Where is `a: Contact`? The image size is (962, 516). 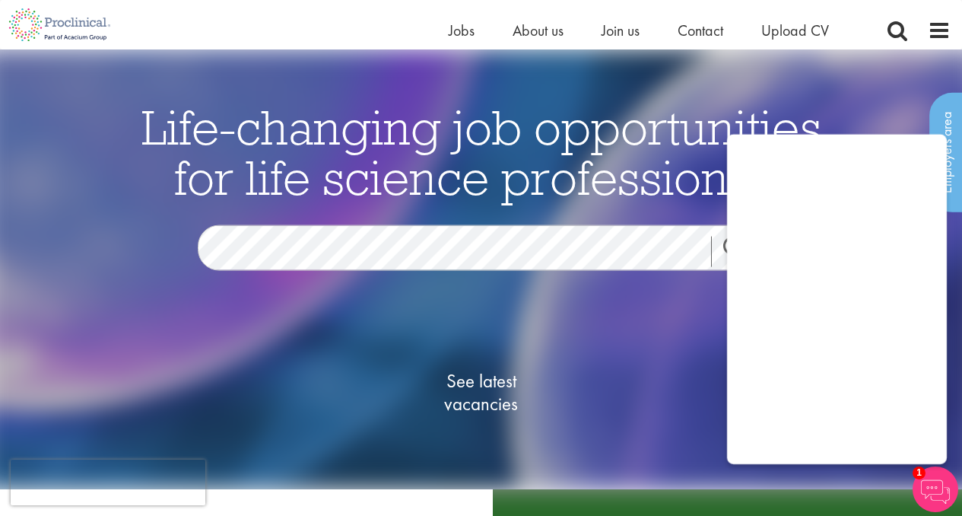 a: Contact is located at coordinates (701, 30).